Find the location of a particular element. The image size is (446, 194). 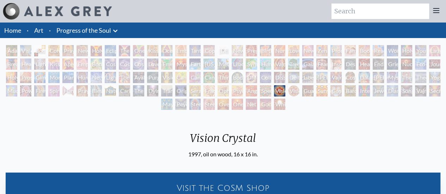

div: Original Face is located at coordinates (181, 91).